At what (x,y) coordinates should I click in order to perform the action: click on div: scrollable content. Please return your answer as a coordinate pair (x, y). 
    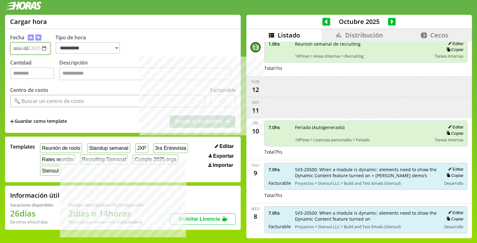
    Looking at the image, I should click on (359, 140).